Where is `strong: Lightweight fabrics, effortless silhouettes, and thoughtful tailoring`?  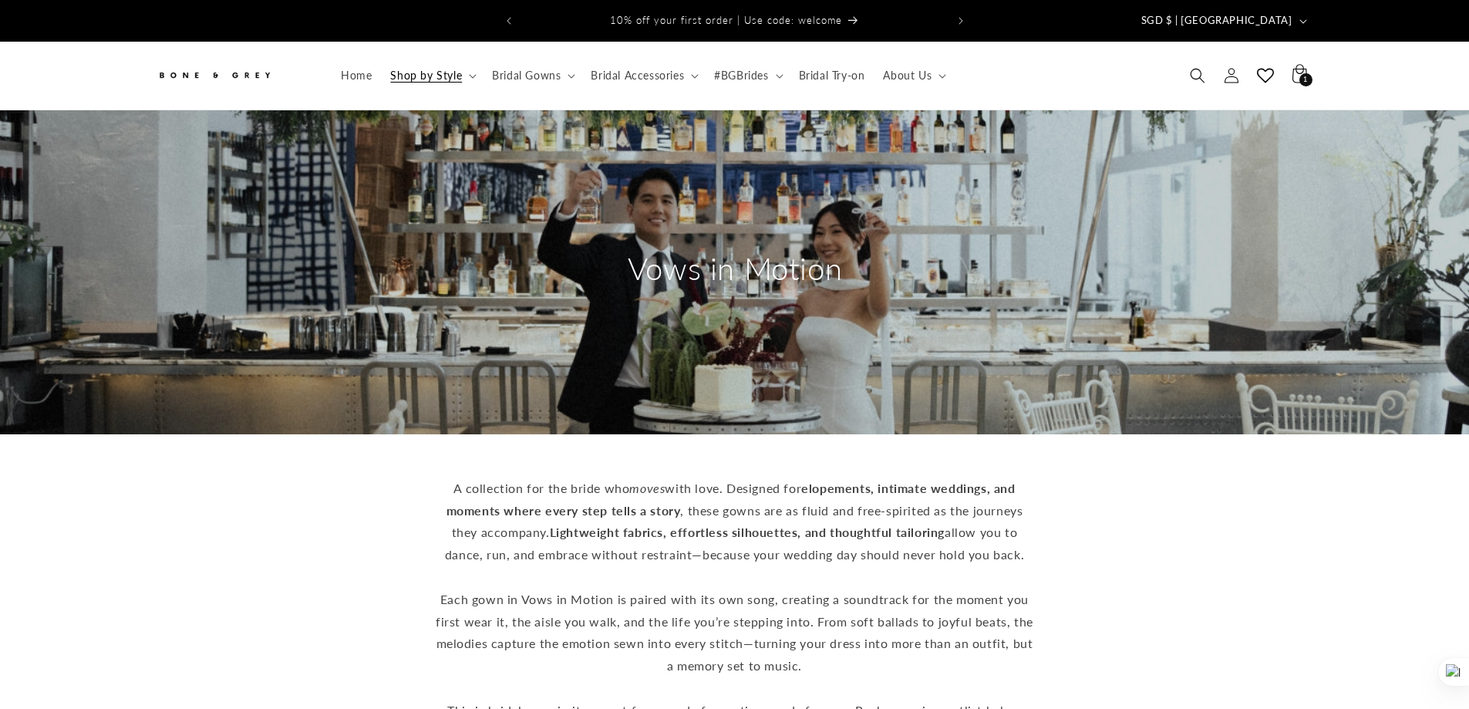
strong: Lightweight fabrics, effortless silhouettes, and thoughtful tailoring is located at coordinates (747, 531).